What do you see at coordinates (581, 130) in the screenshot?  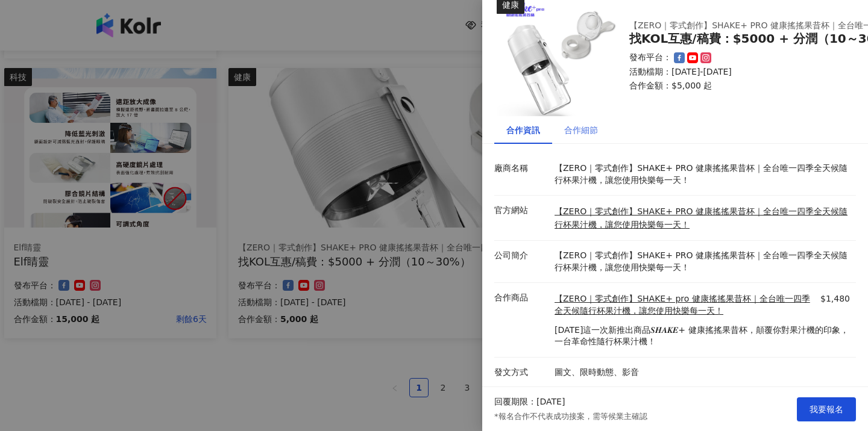 I see `div: 合作細節` at bounding box center [581, 130].